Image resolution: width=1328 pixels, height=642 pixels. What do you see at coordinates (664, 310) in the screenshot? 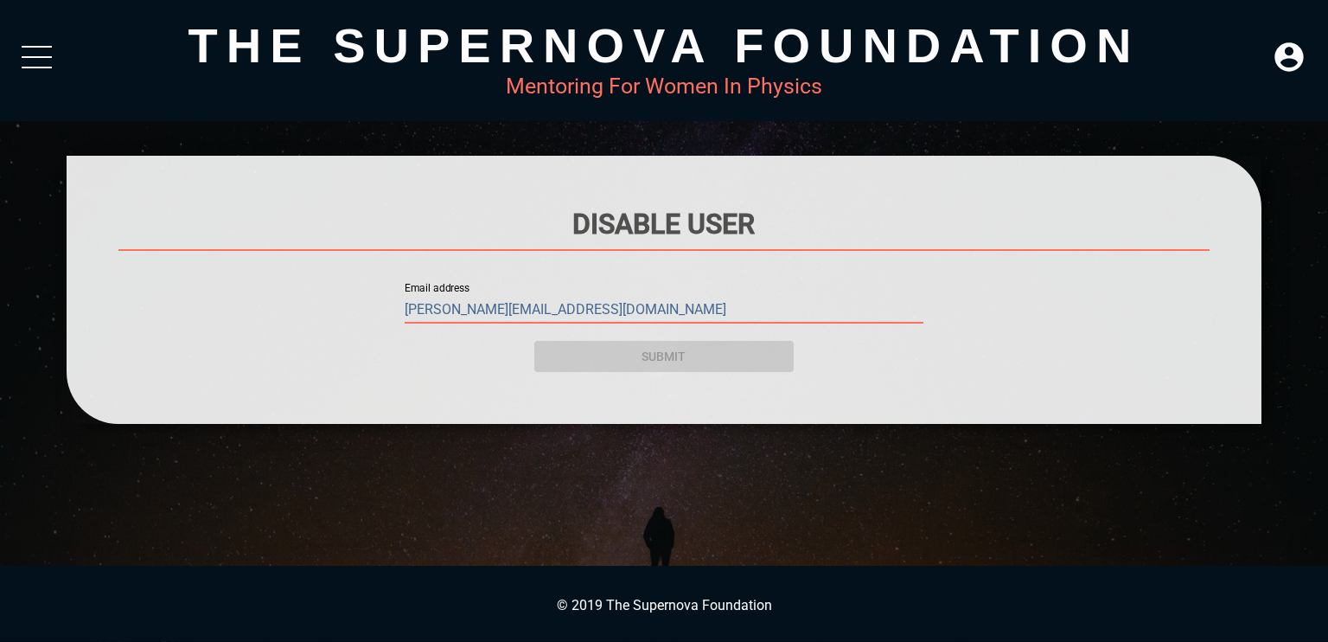
I see `input: Email address` at bounding box center [664, 310].